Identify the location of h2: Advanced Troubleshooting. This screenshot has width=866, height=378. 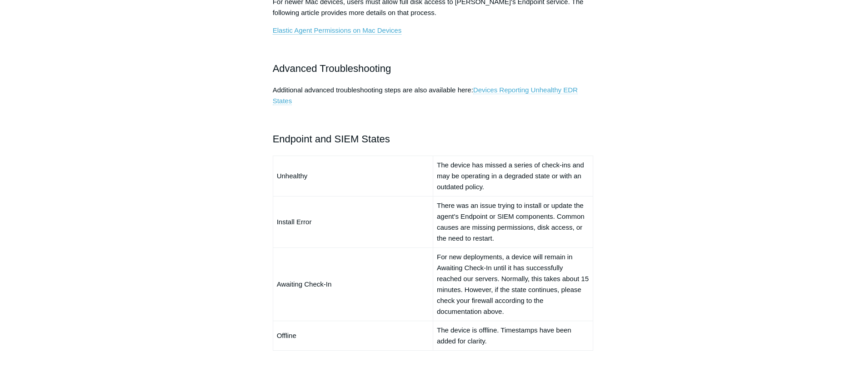
(433, 68).